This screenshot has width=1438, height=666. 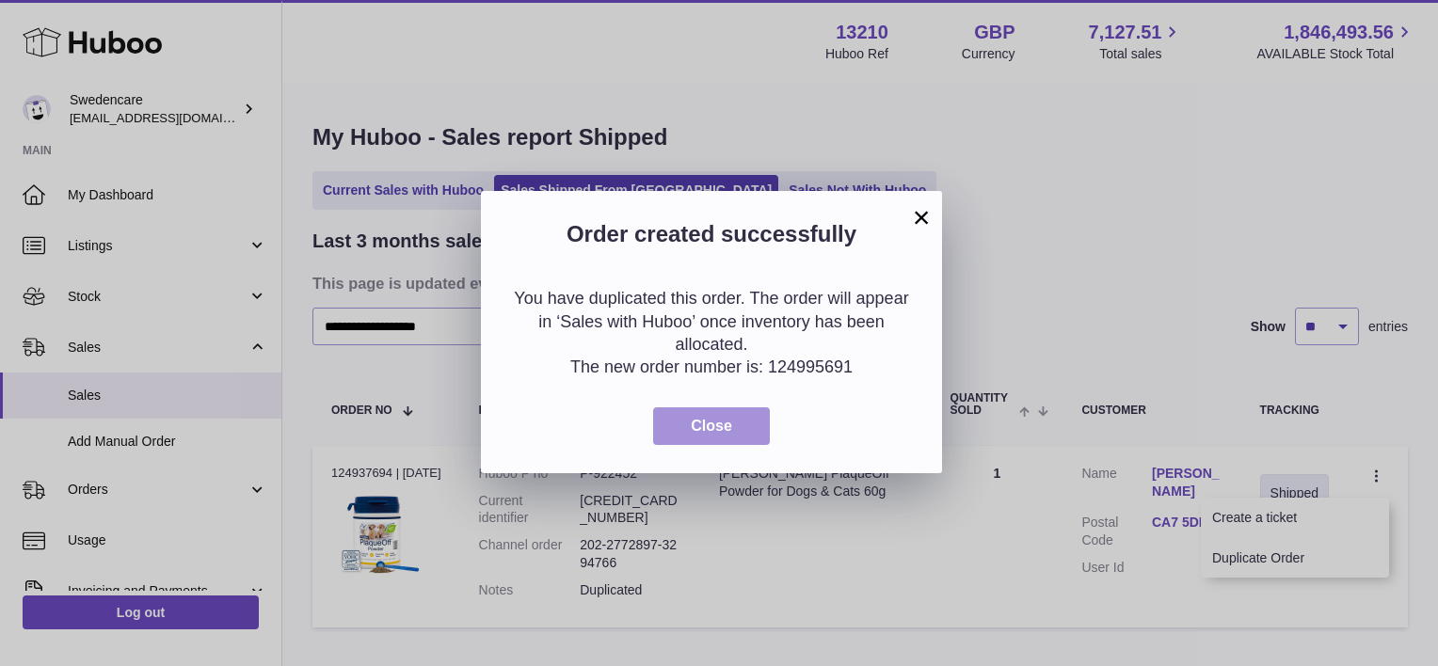 What do you see at coordinates (711, 426) in the screenshot?
I see `button: Close` at bounding box center [711, 426].